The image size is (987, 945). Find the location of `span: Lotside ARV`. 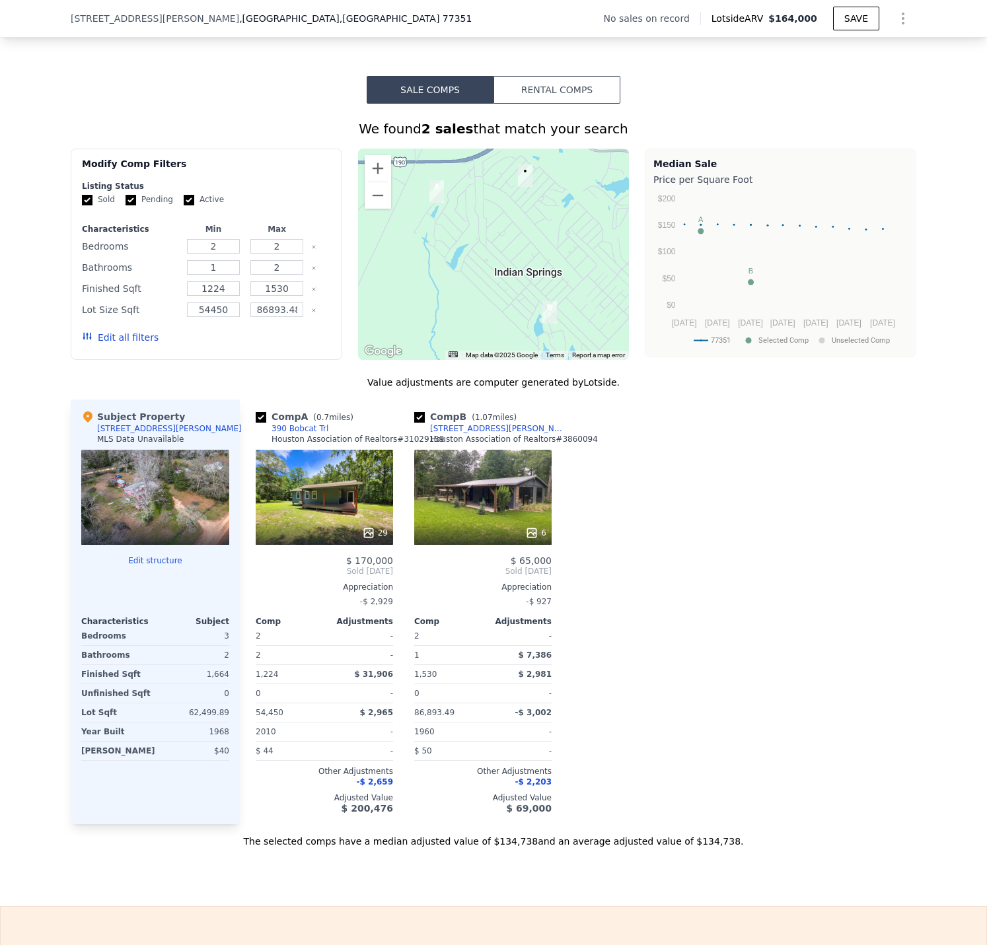

span: Lotside ARV is located at coordinates (740, 18).